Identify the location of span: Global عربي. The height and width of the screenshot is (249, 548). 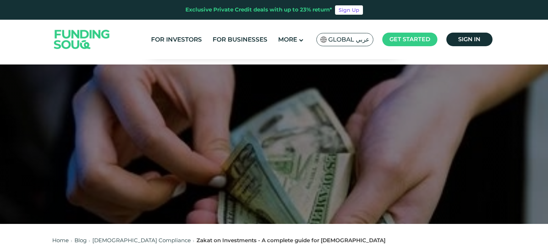
(349, 39).